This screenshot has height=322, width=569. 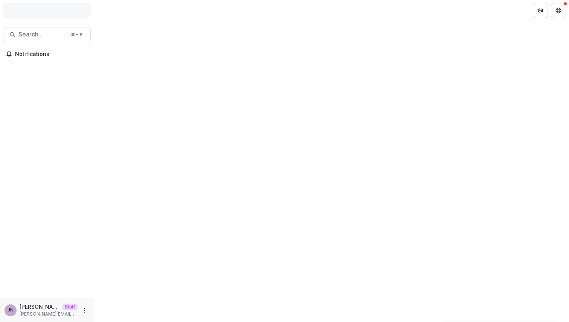 I want to click on nav: breadcrumb, so click(x=113, y=10).